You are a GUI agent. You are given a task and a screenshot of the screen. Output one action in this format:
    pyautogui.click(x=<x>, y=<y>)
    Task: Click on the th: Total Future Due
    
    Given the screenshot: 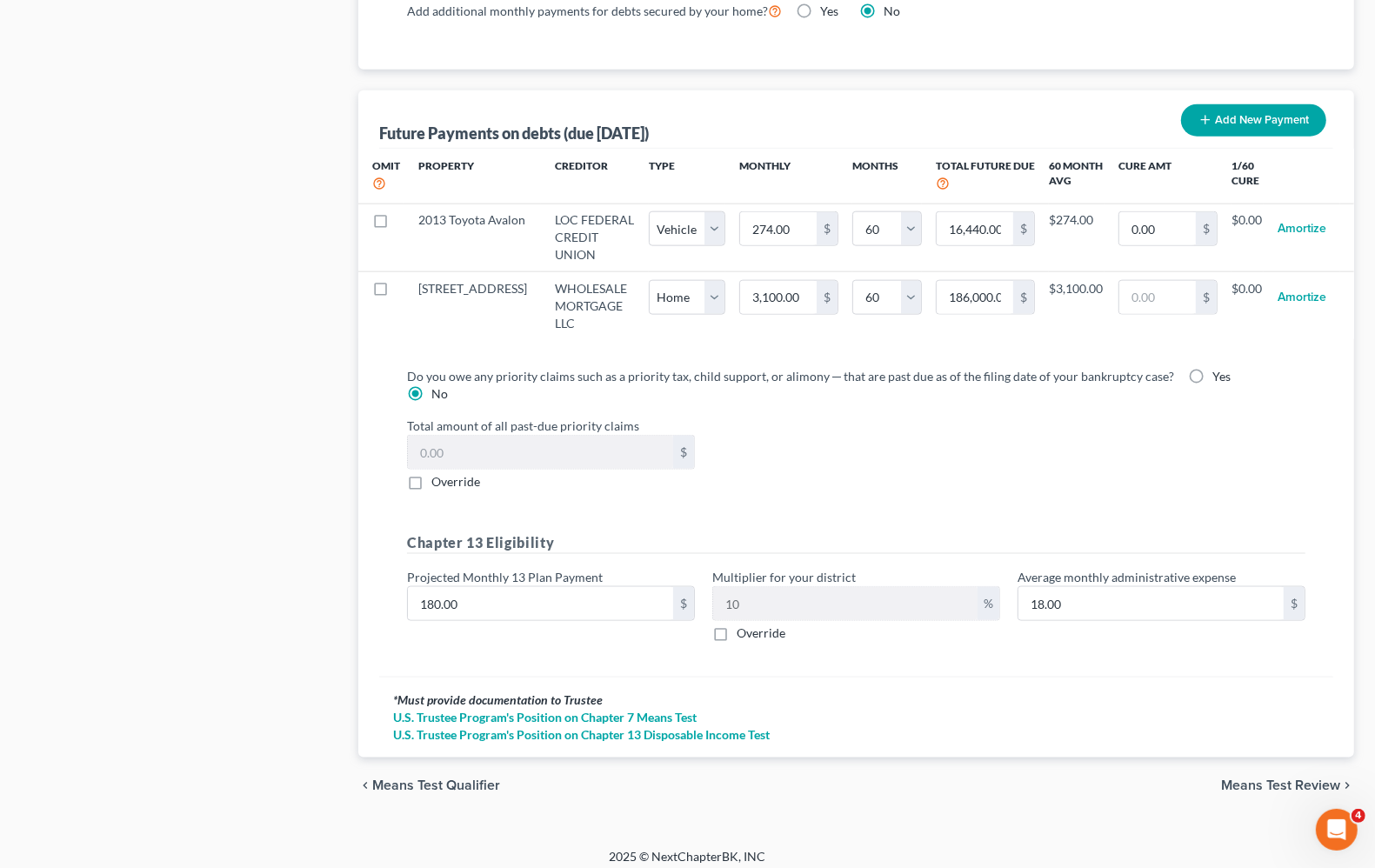 What is the action you would take?
    pyautogui.click(x=985, y=176)
    